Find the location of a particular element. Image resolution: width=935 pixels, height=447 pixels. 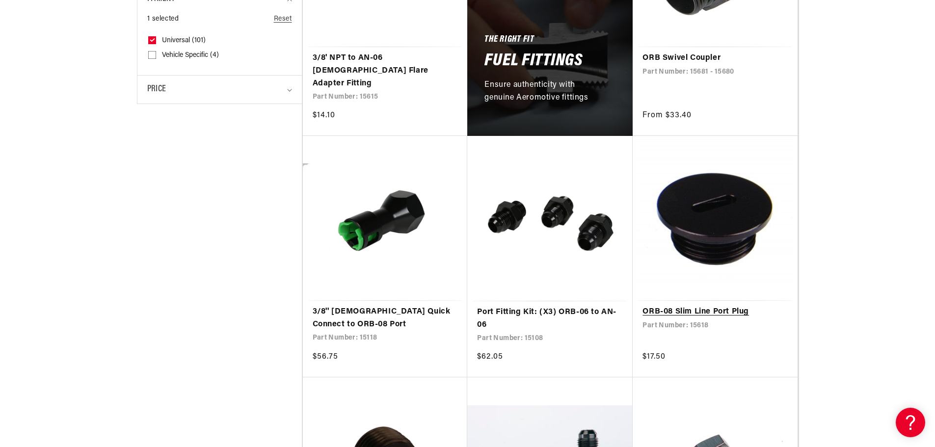

span: Universal (101) is located at coordinates (184, 41).